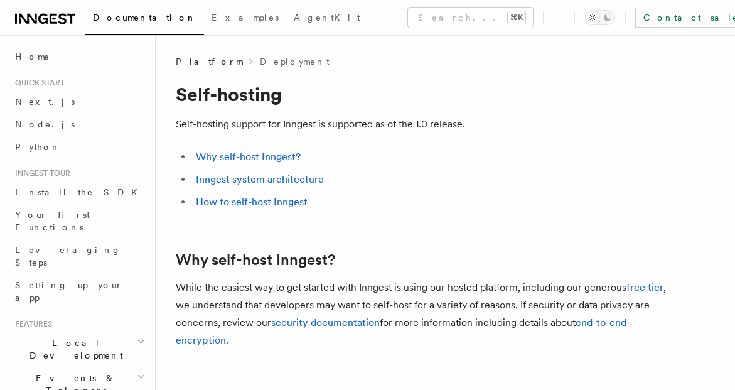 This screenshot has width=735, height=390. Describe the element at coordinates (644, 287) in the screenshot. I see `a: free tier` at that location.